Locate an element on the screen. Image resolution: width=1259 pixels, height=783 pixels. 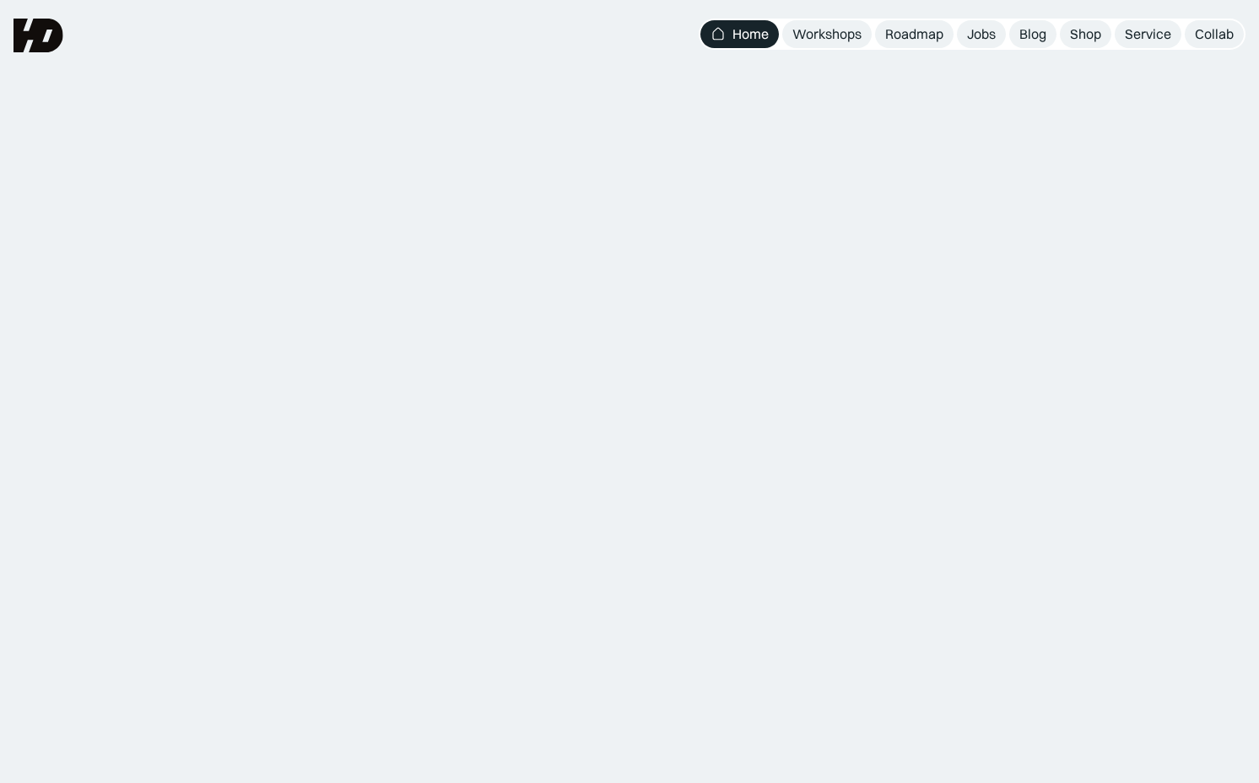
div: Home is located at coordinates (750, 34).